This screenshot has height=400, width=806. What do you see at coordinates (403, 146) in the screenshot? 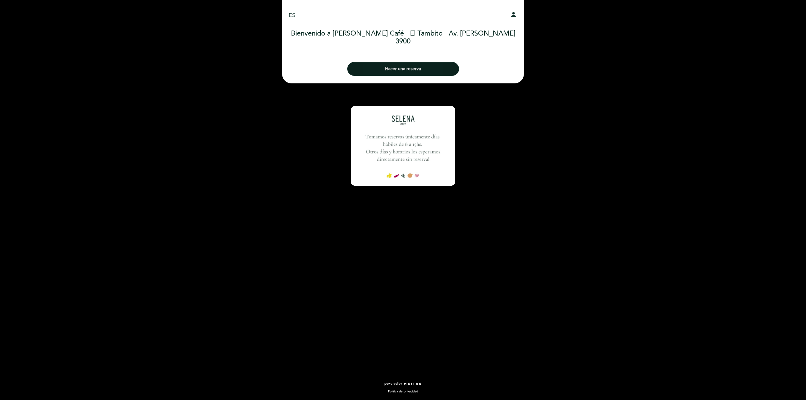
I see `img: banner_1739202276.jpeg` at bounding box center [403, 146].